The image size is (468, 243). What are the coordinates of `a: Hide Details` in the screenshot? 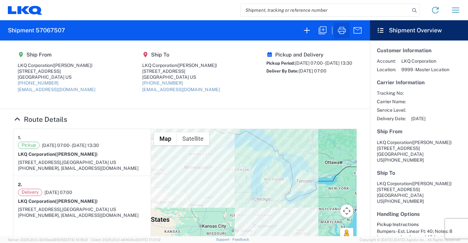 It's located at (40, 119).